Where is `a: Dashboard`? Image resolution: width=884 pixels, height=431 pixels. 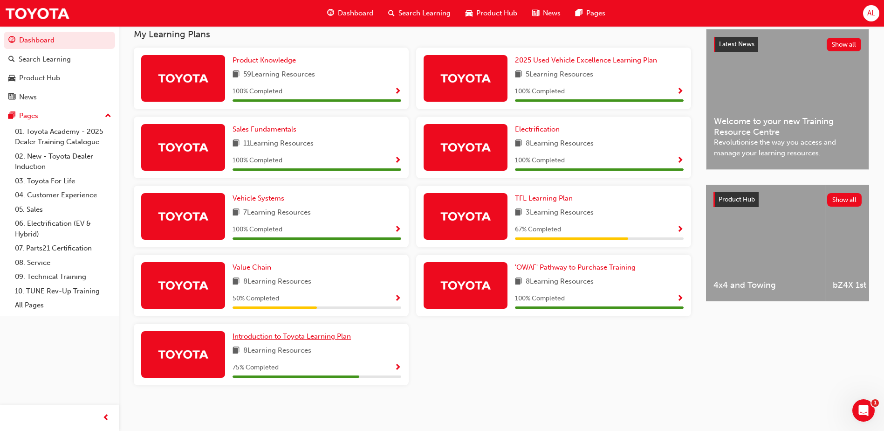 a: Dashboard is located at coordinates (59, 40).